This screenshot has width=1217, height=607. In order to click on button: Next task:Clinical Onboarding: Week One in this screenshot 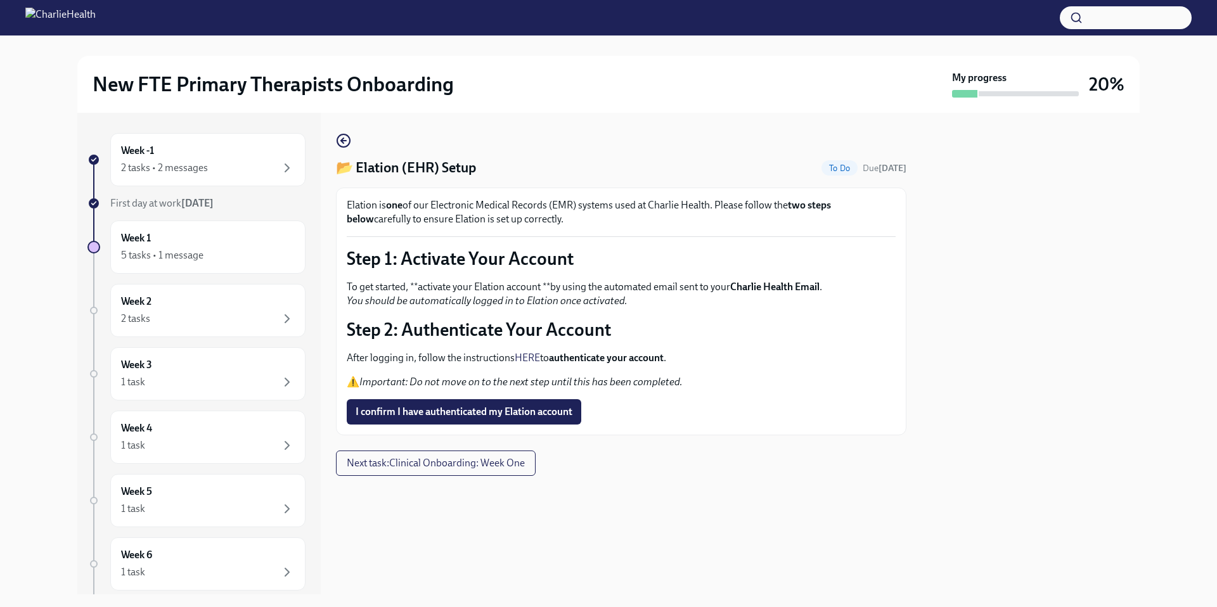, I will do `click(435, 463)`.